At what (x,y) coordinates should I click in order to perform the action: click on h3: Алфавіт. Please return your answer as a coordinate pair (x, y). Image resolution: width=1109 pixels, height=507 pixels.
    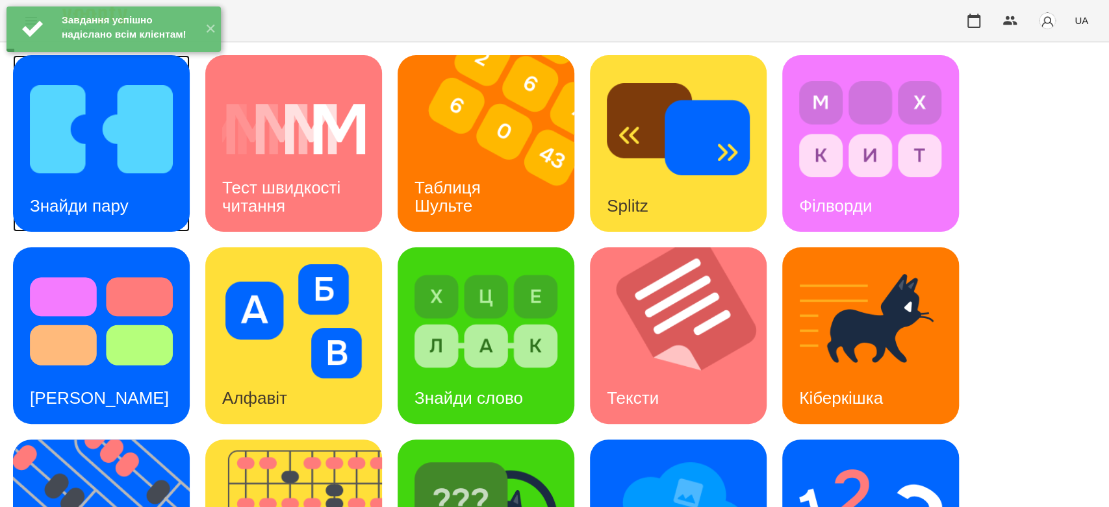
    Looking at the image, I should click on (255, 398).